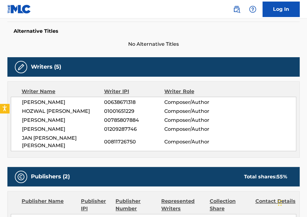 This screenshot has height=217, width=307. What do you see at coordinates (275, 205) in the screenshot?
I see `div: Contact Details` at bounding box center [275, 205].